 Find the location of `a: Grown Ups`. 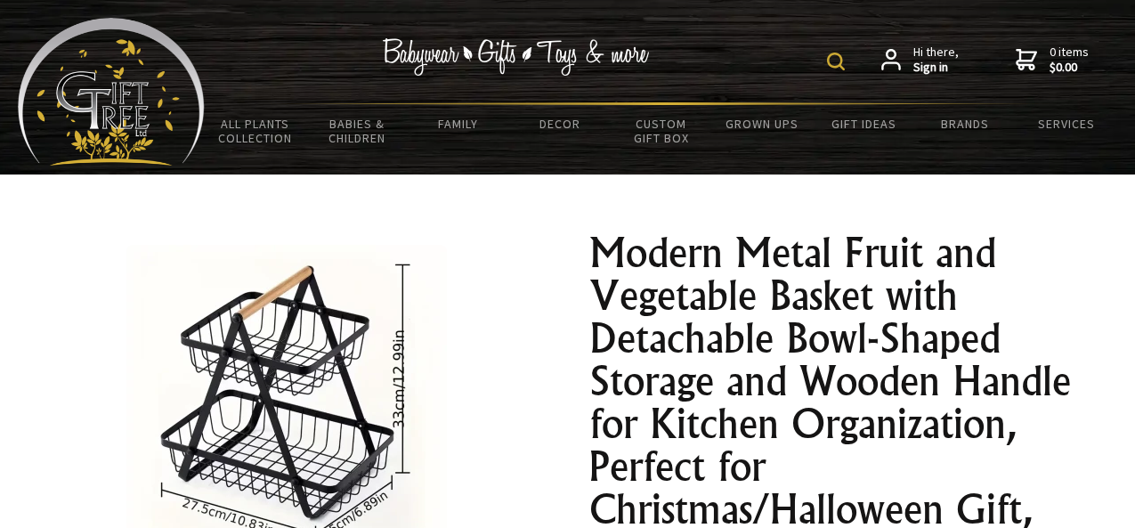

a: Grown Ups is located at coordinates (762, 124).